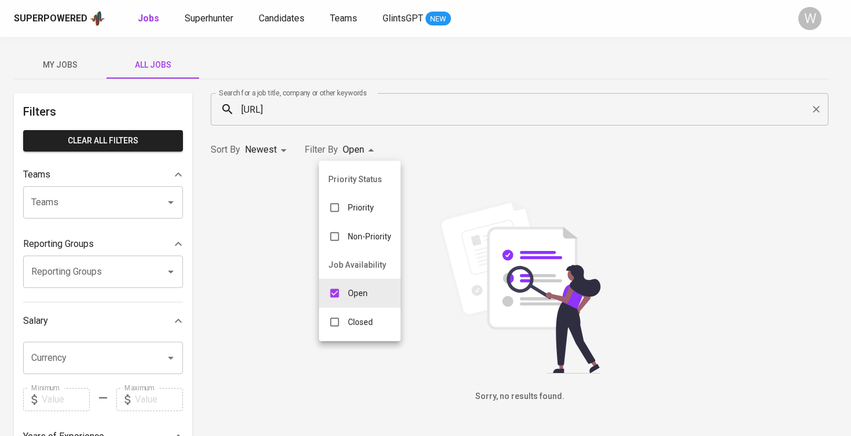 This screenshot has width=851, height=436. What do you see at coordinates (360, 322) in the screenshot?
I see `p: Closed` at bounding box center [360, 322].